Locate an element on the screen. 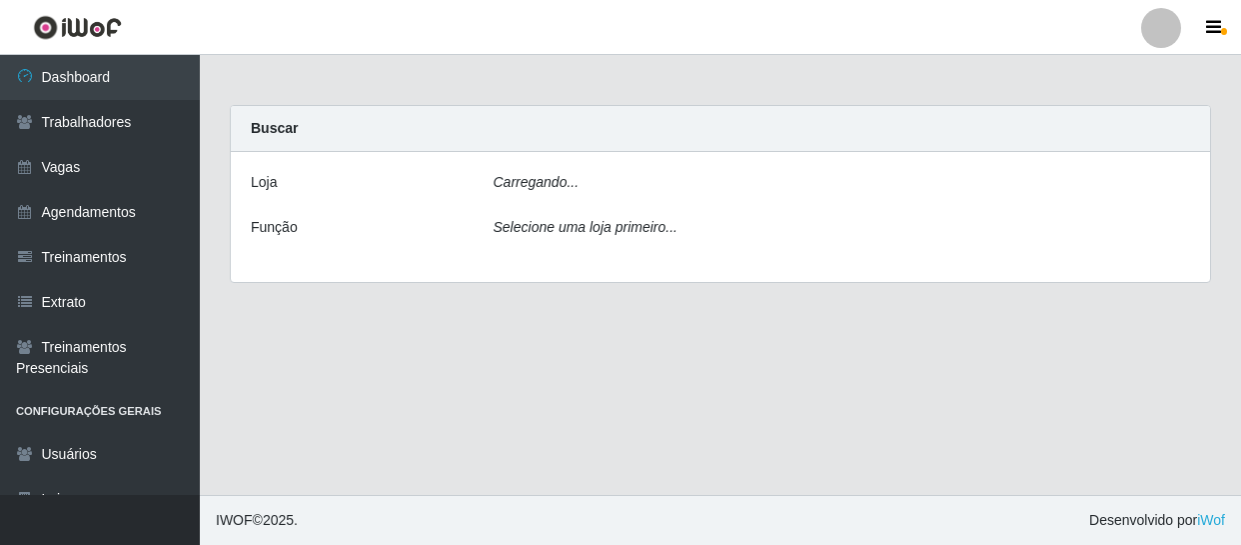 This screenshot has width=1241, height=545. i: Selecione uma loja primeiro... is located at coordinates (586, 227).